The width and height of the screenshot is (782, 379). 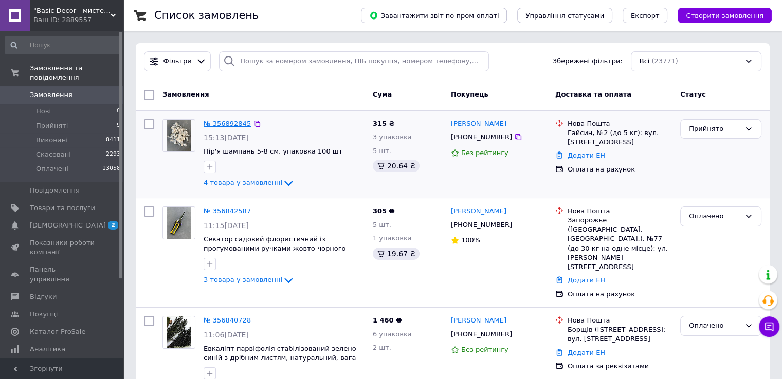 What do you see at coordinates (588, 61) in the screenshot?
I see `span: Збережені фільтри:` at bounding box center [588, 61].